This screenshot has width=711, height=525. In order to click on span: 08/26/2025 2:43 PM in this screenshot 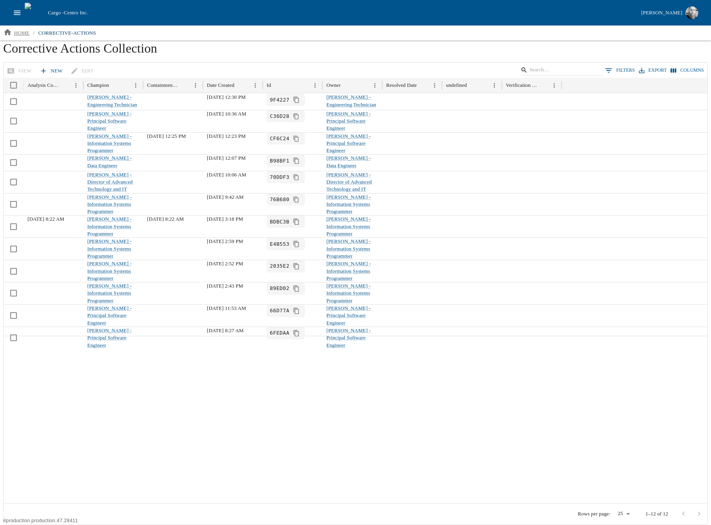, I will do `click(225, 286)`.